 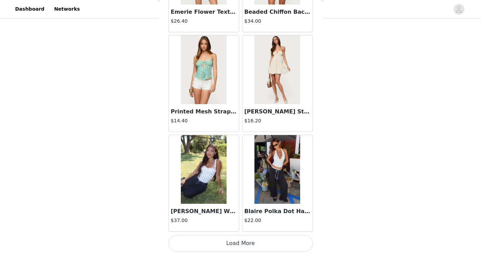 I want to click on h4: $16.20, so click(x=278, y=121).